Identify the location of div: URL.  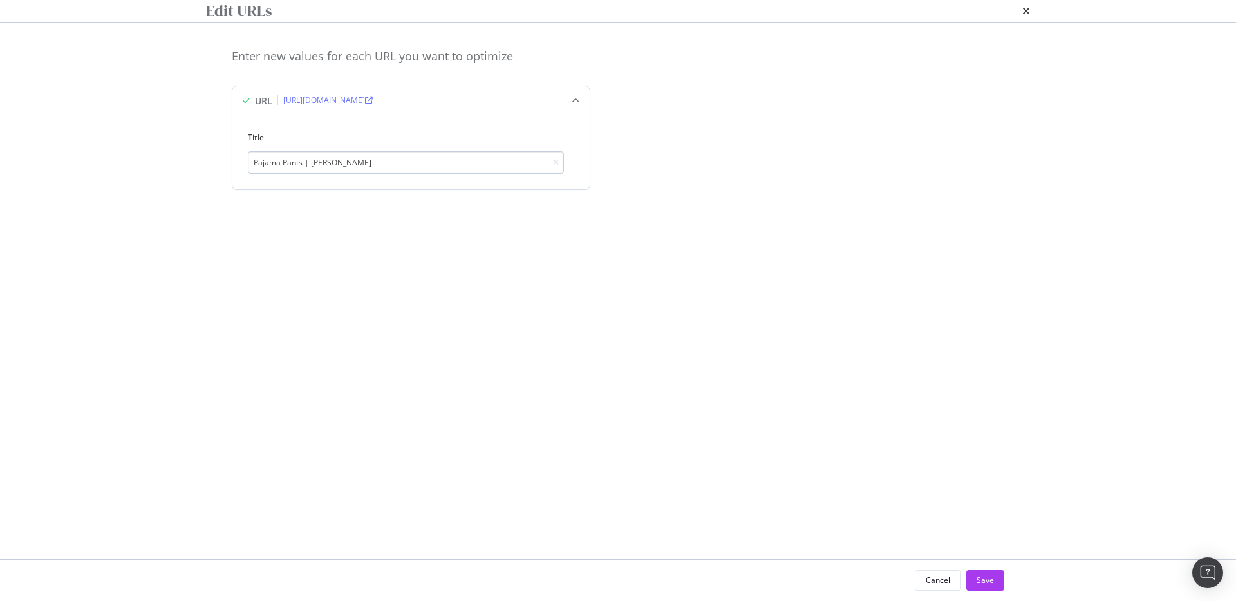
(263, 101).